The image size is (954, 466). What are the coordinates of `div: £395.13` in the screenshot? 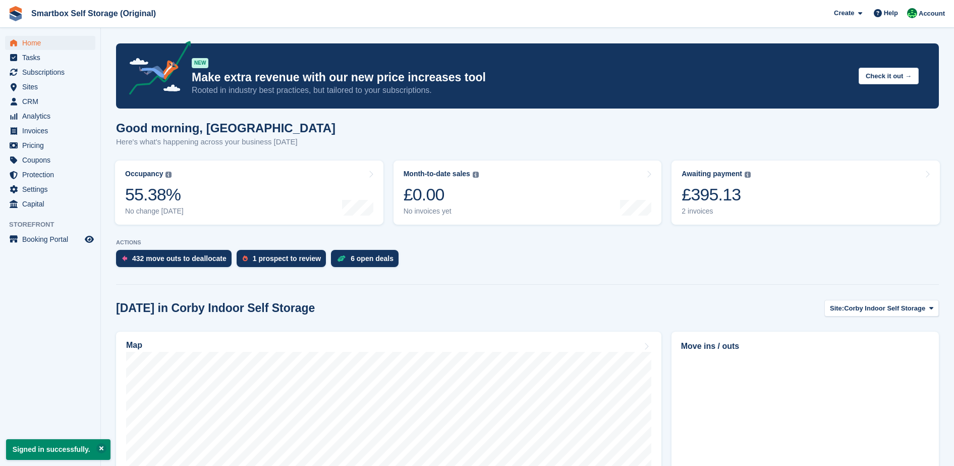 It's located at (716, 194).